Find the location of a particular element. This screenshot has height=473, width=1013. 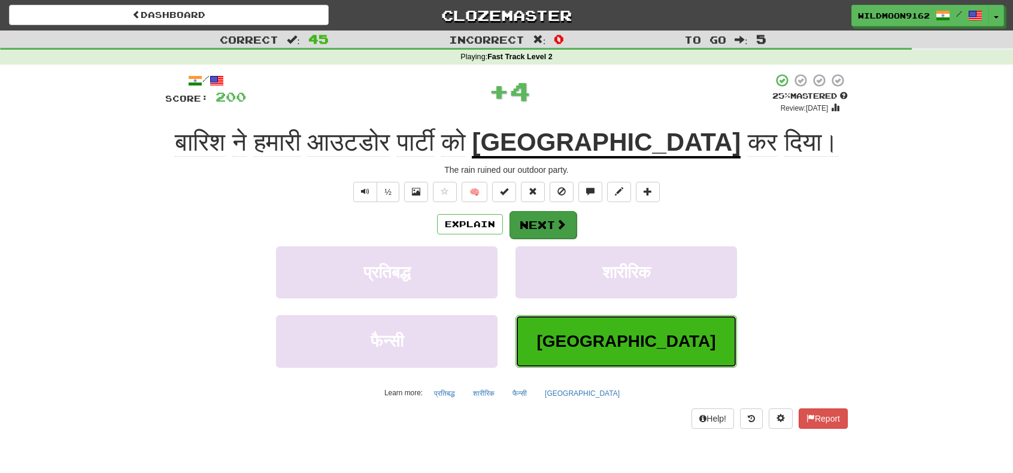

div: Text-to-speech controls is located at coordinates (375, 192).